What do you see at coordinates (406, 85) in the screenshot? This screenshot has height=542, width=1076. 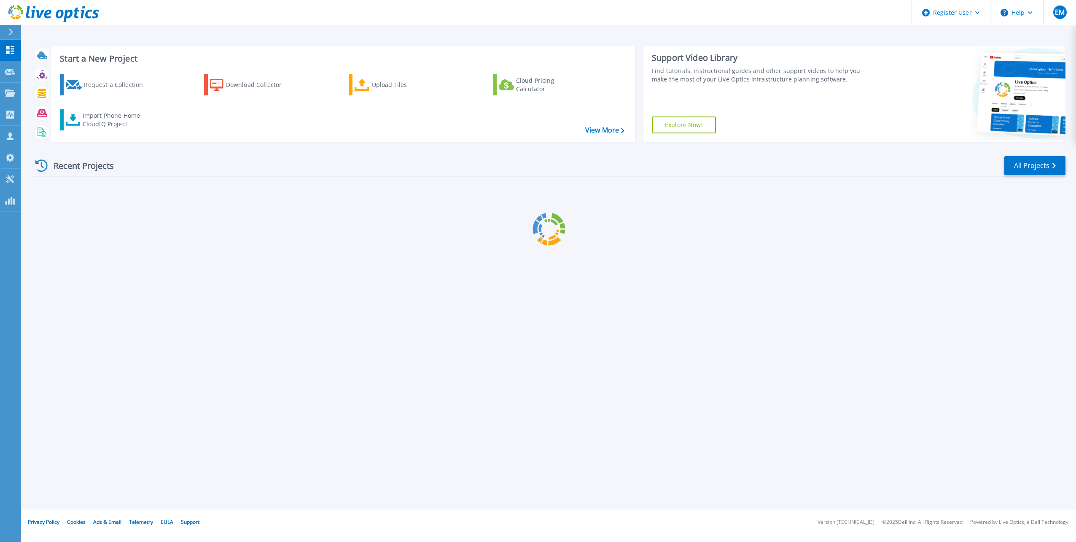 I see `div: Upload Files` at bounding box center [406, 85].